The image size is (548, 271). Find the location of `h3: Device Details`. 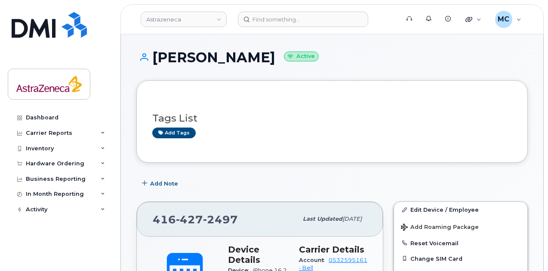

h3: Device Details is located at coordinates (258, 255).